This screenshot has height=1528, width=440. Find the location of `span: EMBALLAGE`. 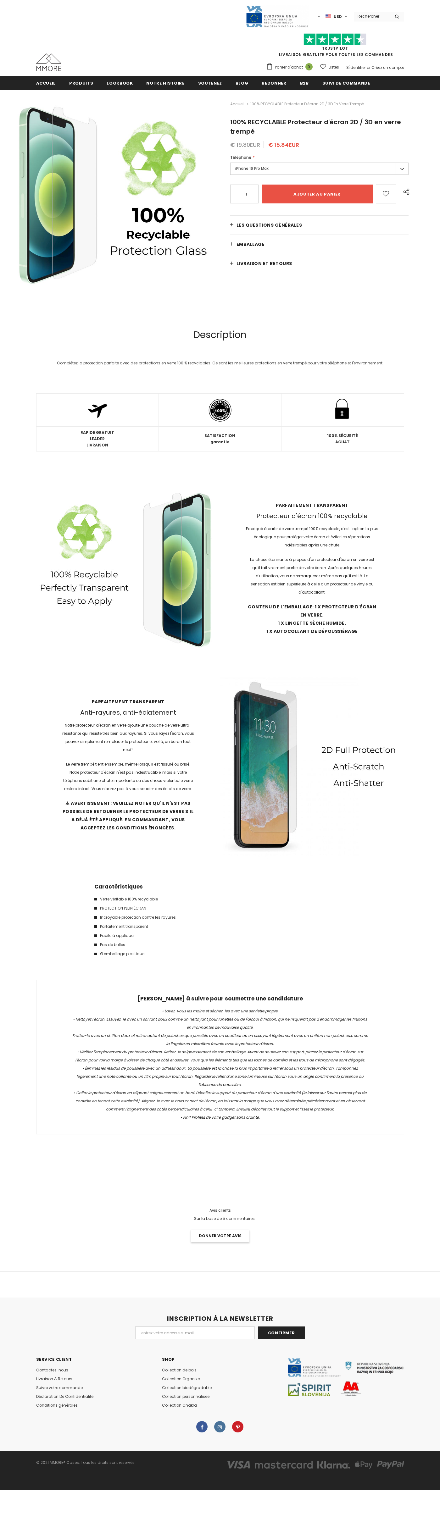

span: EMBALLAGE is located at coordinates (251, 244).